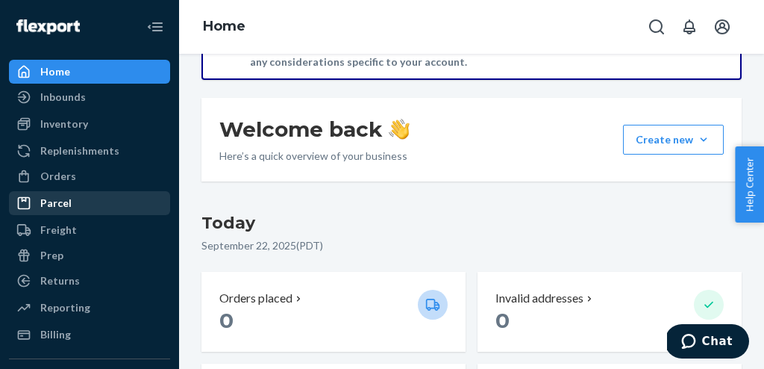 This screenshot has width=764, height=369. I want to click on div: Reporting, so click(65, 307).